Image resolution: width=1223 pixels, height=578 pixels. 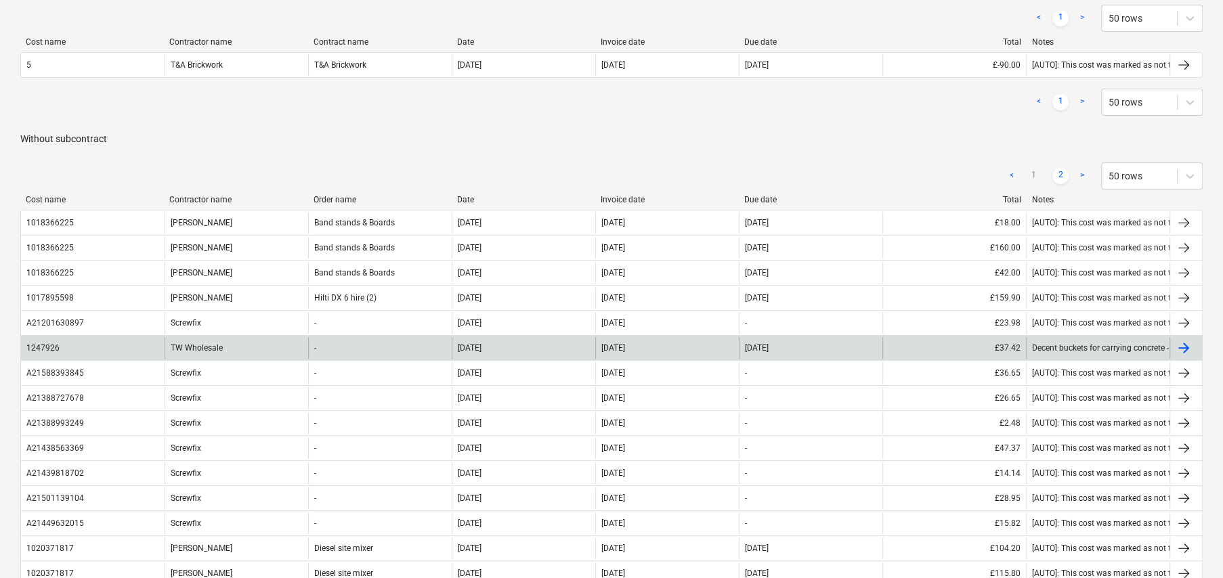 What do you see at coordinates (236, 200) in the screenshot?
I see `div: Contractor name` at bounding box center [236, 200].